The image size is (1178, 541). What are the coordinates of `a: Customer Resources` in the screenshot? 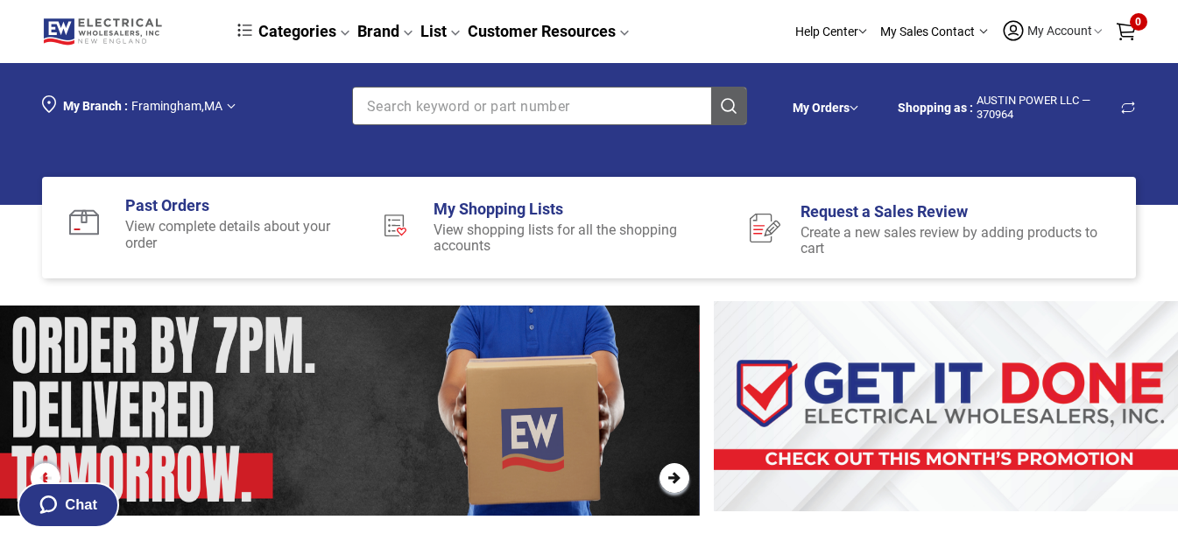 It's located at (548, 31).